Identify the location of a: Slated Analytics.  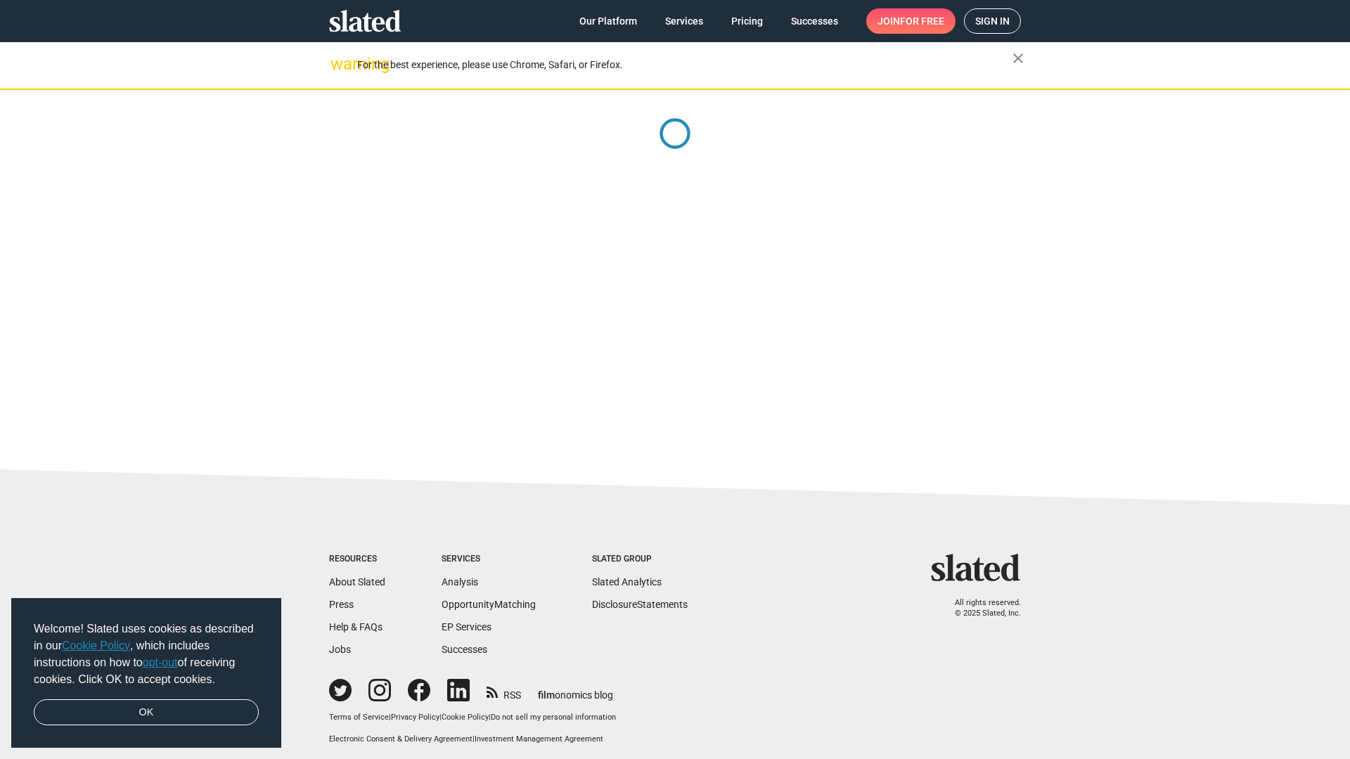
(626, 582).